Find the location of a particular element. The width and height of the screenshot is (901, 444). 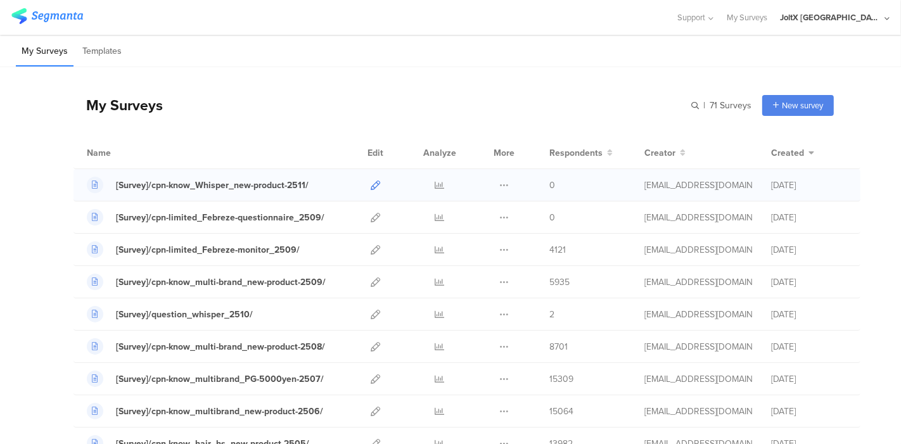

span: Creator is located at coordinates (660, 153).